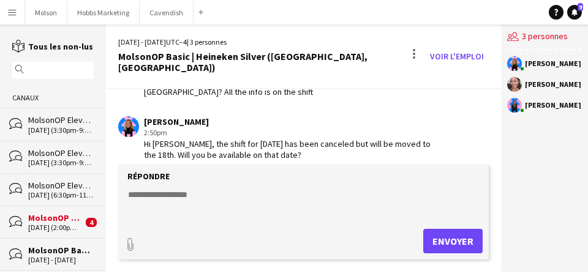  Describe the element at coordinates (148, 176) in the screenshot. I see `label: Répondre` at that location.